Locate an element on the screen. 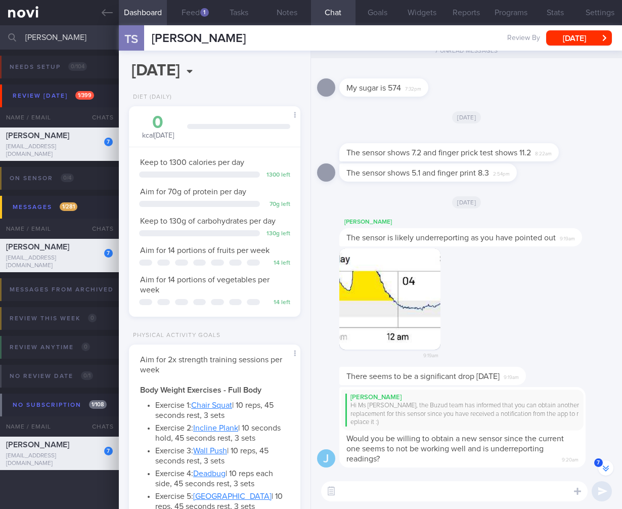 Image resolution: width=622 pixels, height=509 pixels. div: Diet (Daily) is located at coordinates (150, 97).